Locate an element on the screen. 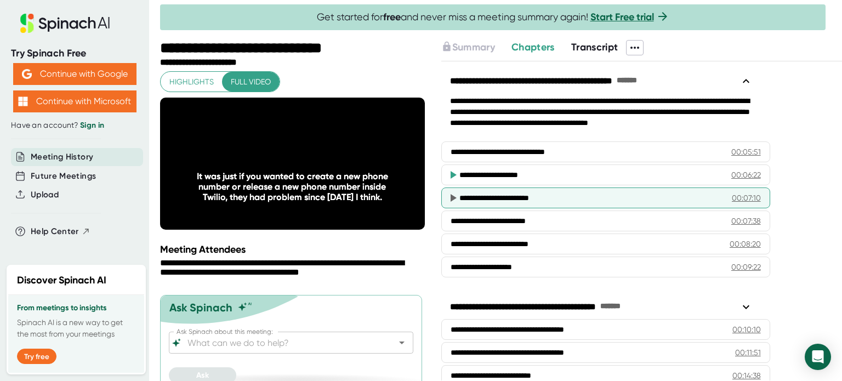 This screenshot has width=842, height=381. button: Highlights is located at coordinates (191, 82).